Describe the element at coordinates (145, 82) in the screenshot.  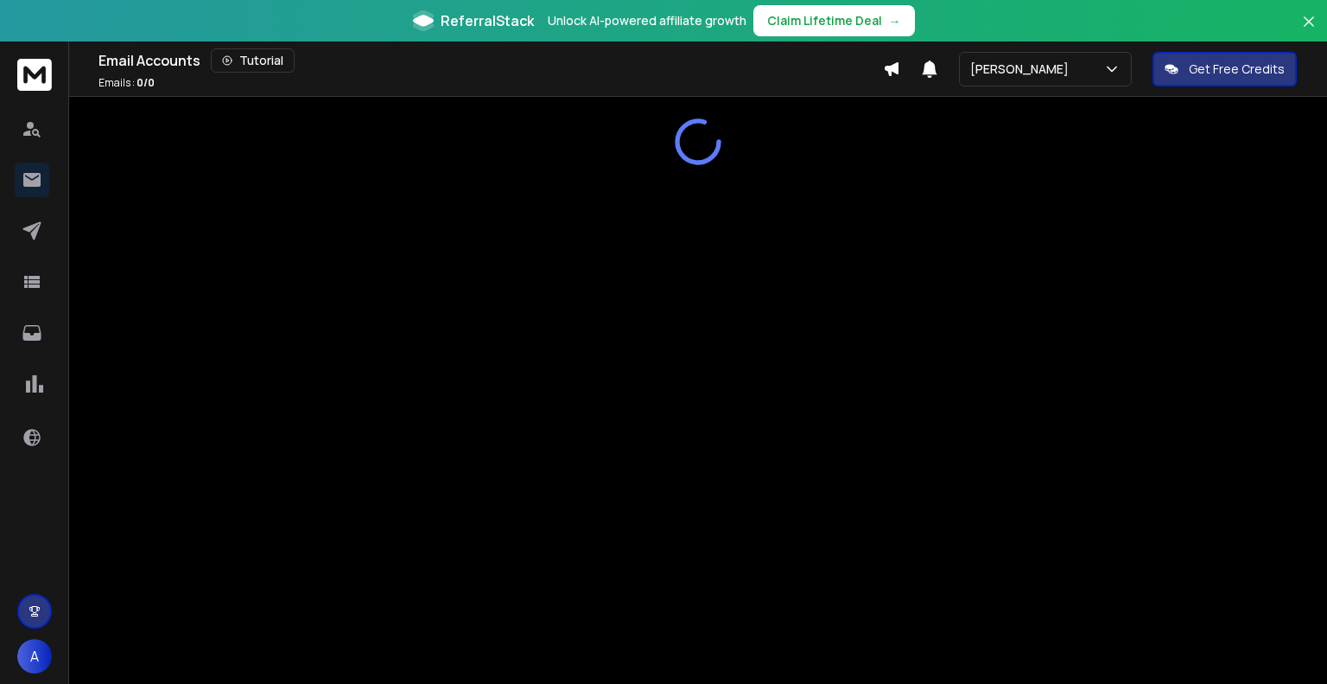
I see `span: 0 / 0` at that location.